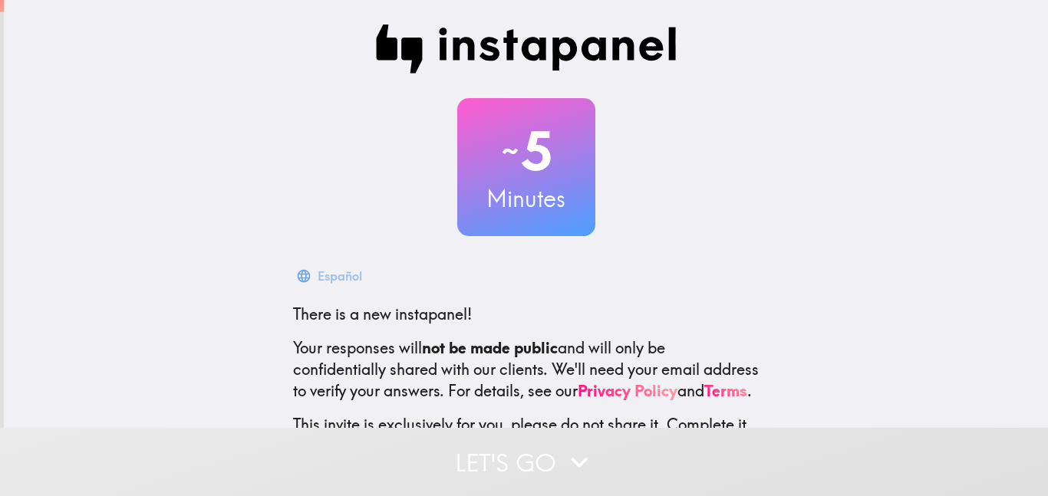  Describe the element at coordinates (726, 390) in the screenshot. I see `a: Terms` at that location.